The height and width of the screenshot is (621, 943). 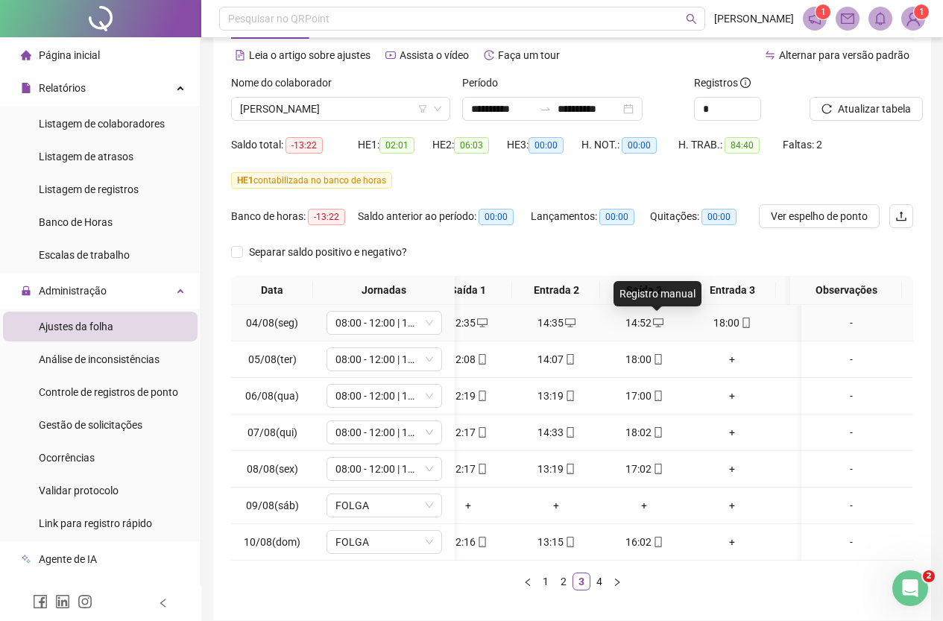 I want to click on div: 14:07, so click(x=556, y=359).